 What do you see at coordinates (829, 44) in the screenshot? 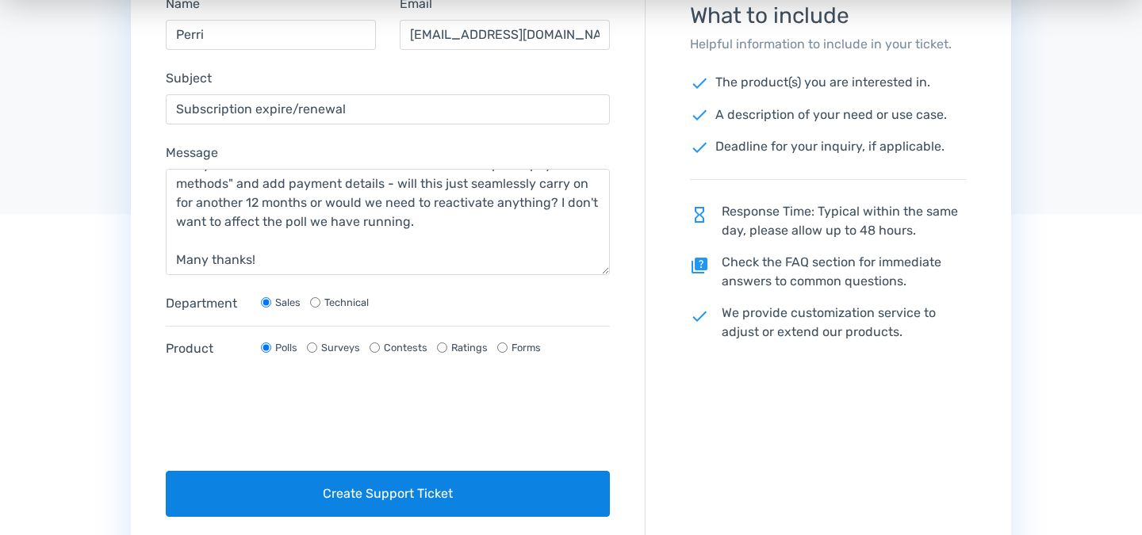
I see `p: Helpful information to include in your ticket.` at bounding box center [829, 44].